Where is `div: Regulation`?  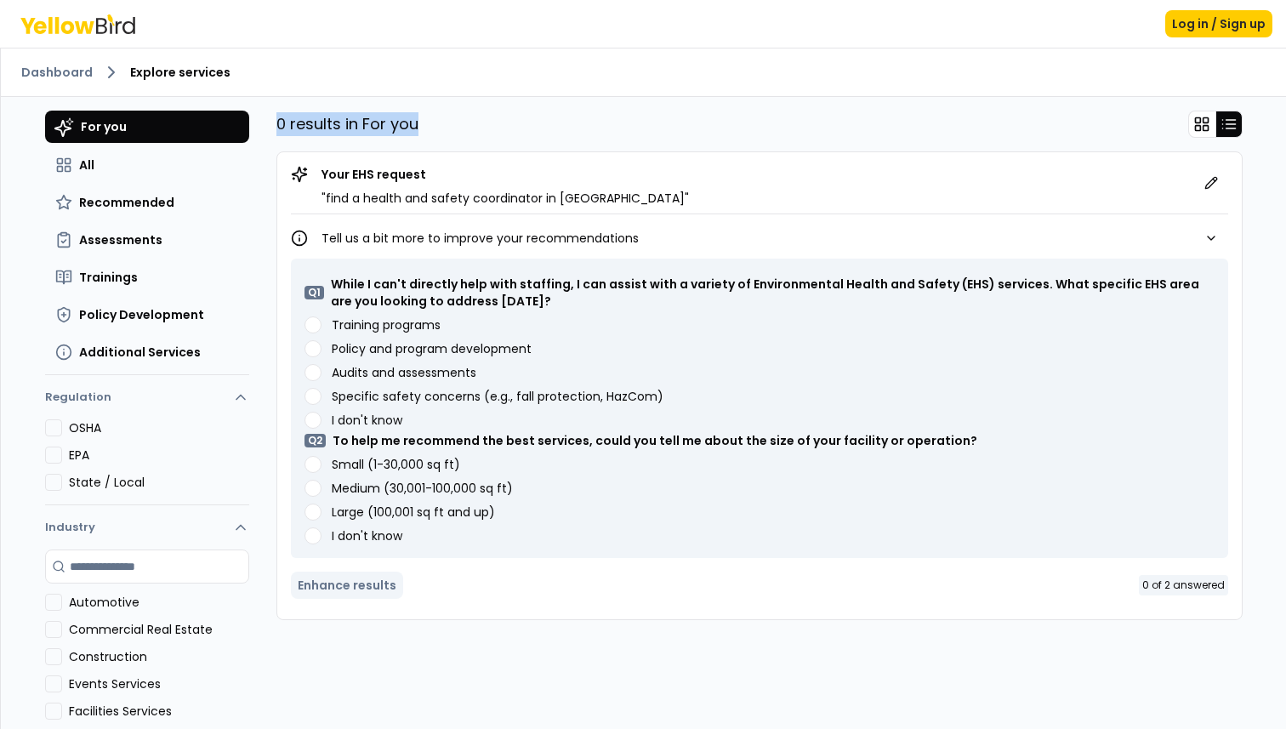 div: Regulation is located at coordinates (147, 462).